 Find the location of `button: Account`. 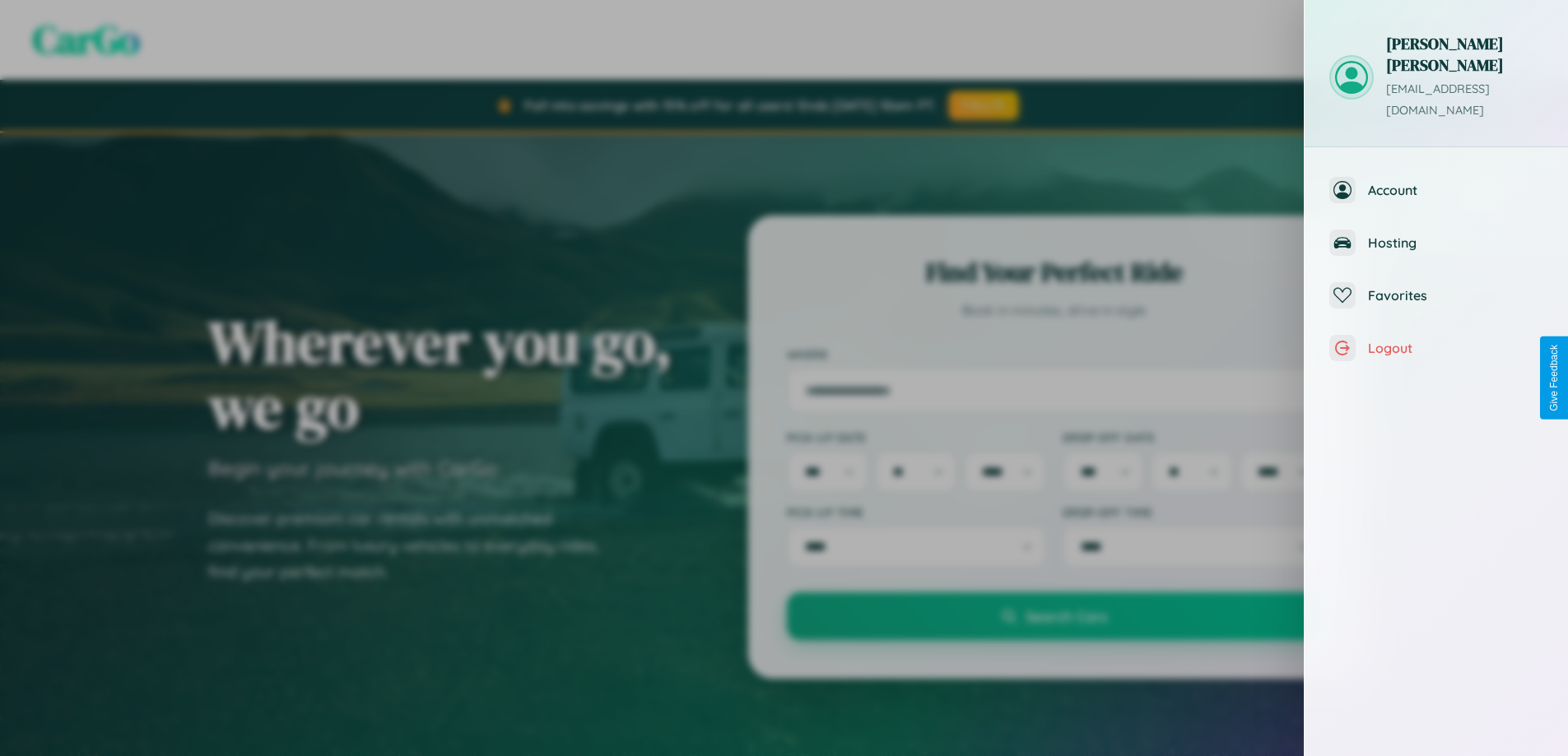

button: Account is located at coordinates (1436, 190).